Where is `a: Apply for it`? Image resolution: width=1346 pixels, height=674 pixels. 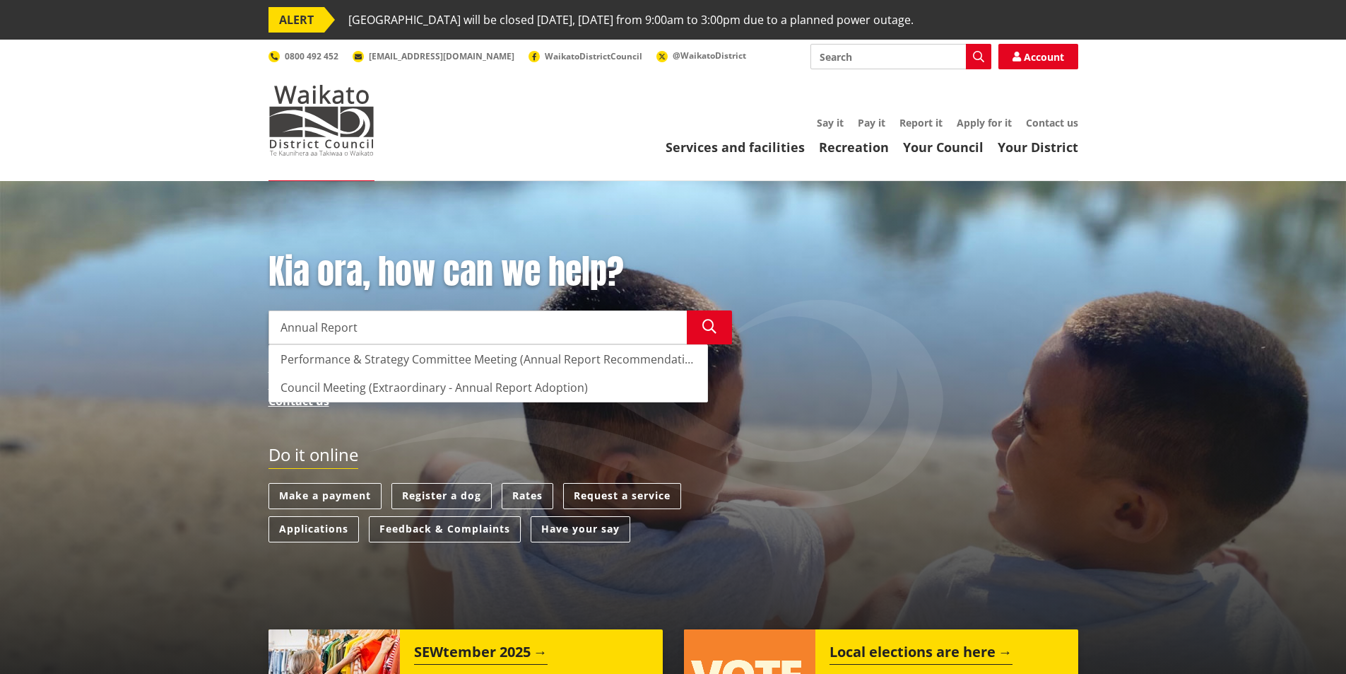 a: Apply for it is located at coordinates (985, 122).